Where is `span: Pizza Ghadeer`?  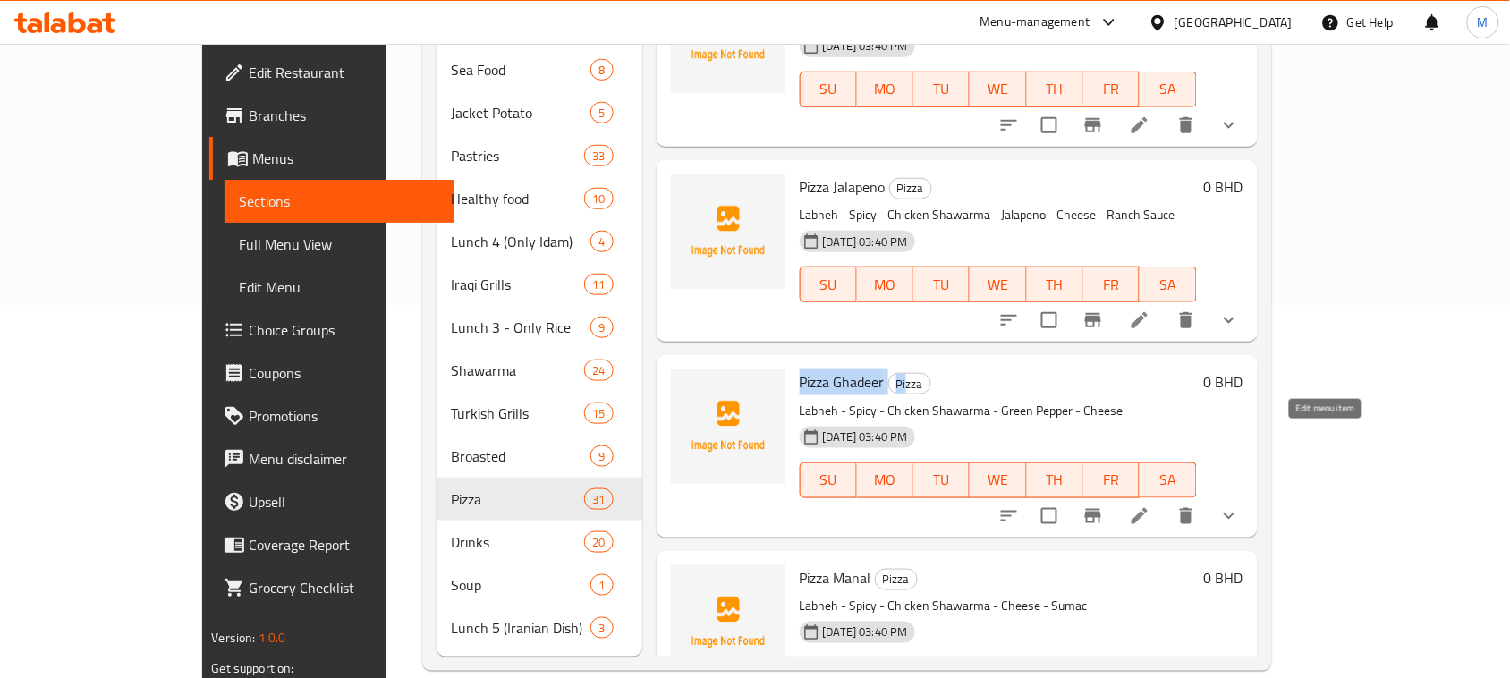 span: Pizza Ghadeer is located at coordinates (842, 382).